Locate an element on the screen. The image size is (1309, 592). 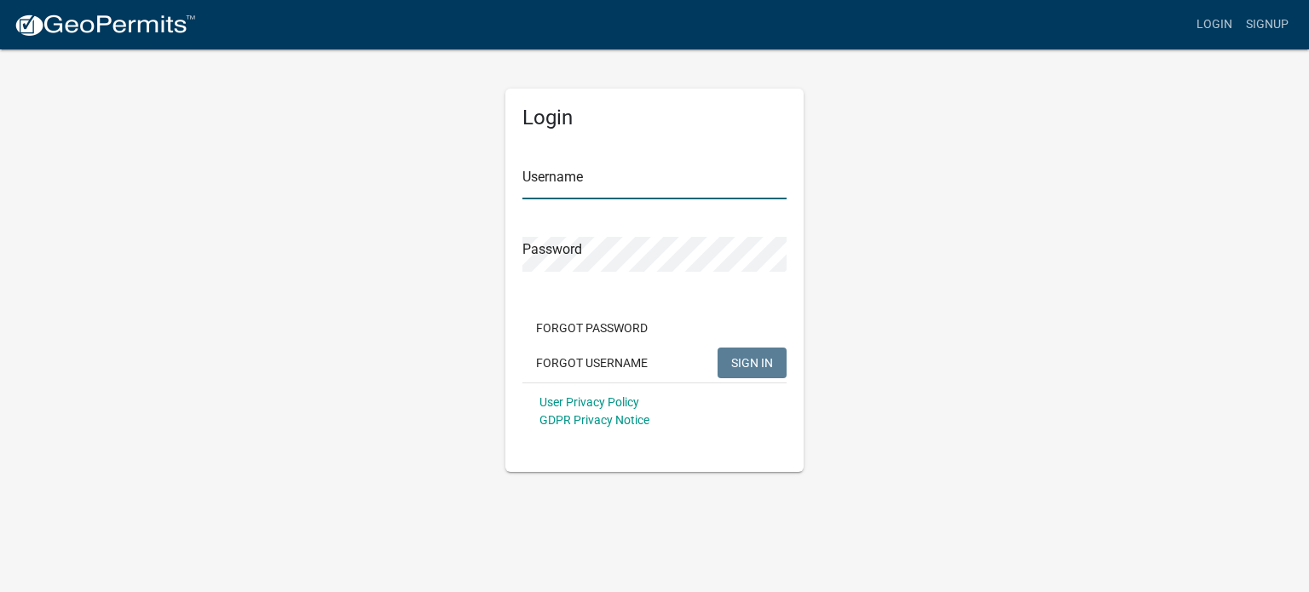
a: User Privacy Policy is located at coordinates (589, 402).